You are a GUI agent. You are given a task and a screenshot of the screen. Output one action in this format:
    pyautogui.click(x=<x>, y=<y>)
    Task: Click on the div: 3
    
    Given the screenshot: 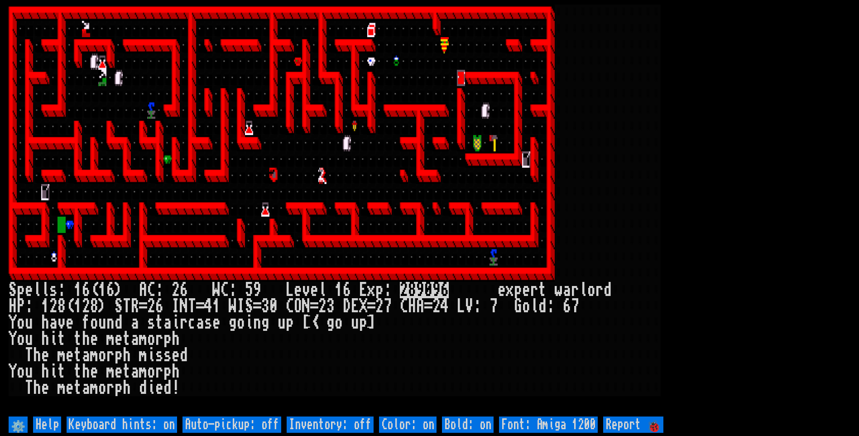 What is the action you would take?
    pyautogui.click(x=331, y=306)
    